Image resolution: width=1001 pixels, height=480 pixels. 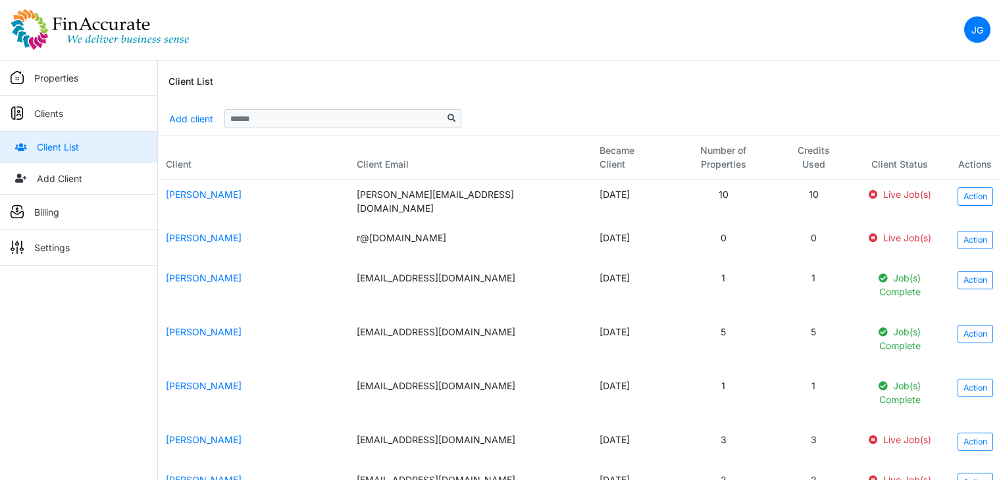 I want to click on img: sidemenu_properties.png, so click(x=17, y=78).